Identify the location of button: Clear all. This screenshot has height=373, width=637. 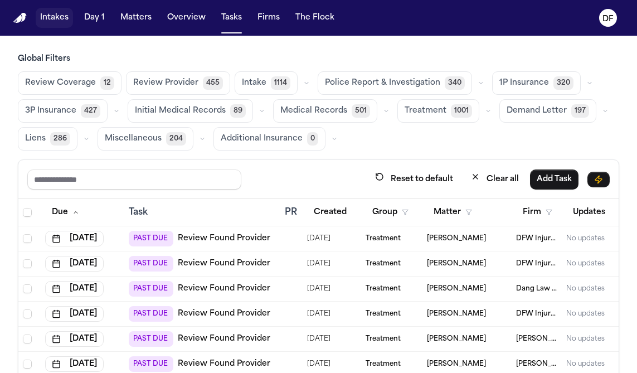
(495, 179).